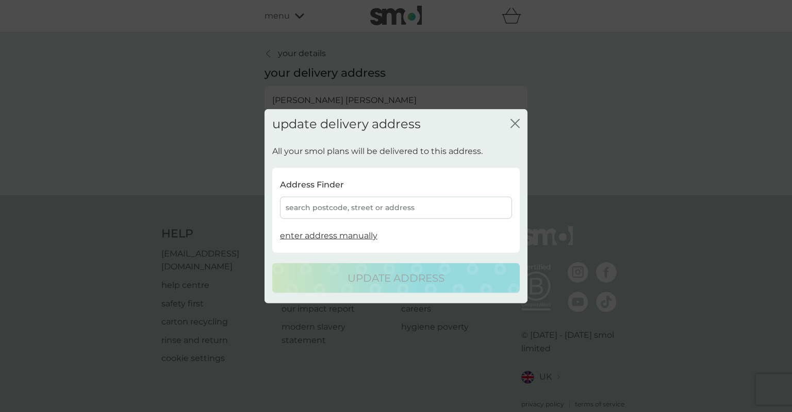  Describe the element at coordinates (515, 124) in the screenshot. I see `button: close` at that location.